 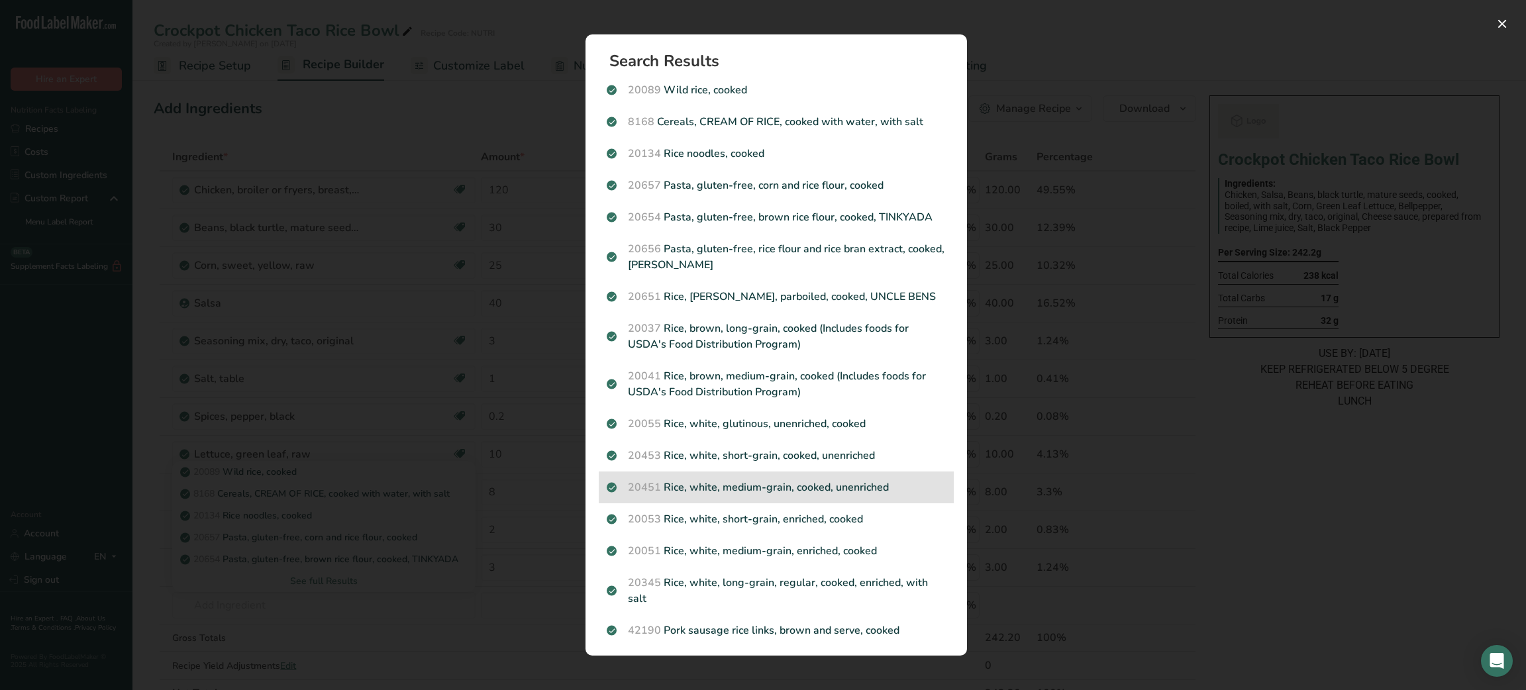 I want to click on span: 20656, so click(x=645, y=249).